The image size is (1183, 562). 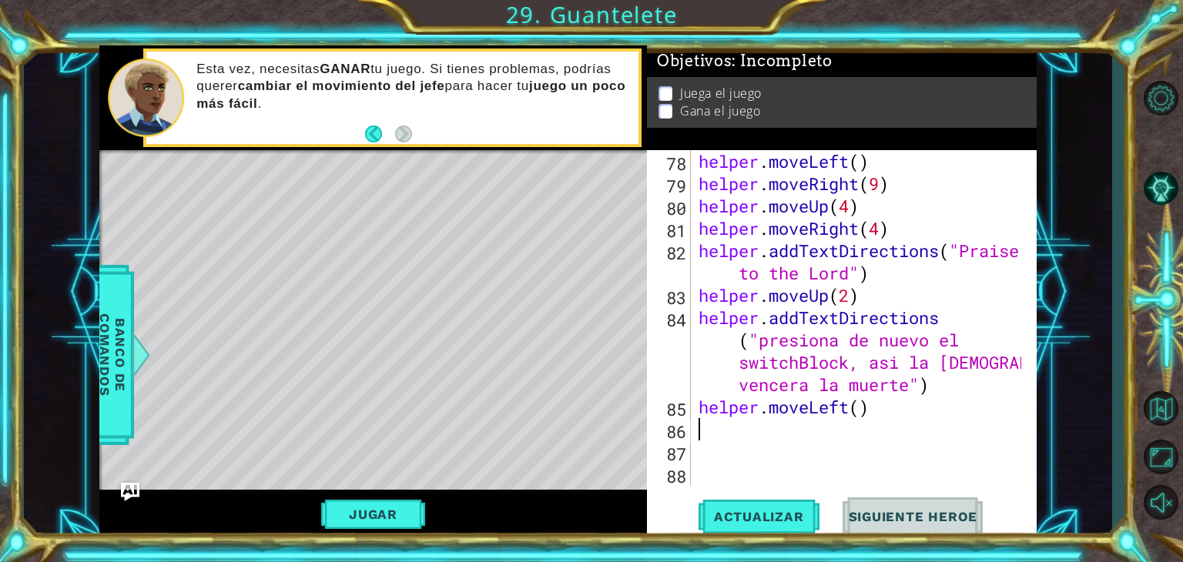 I want to click on button: Ask AI, so click(x=130, y=492).